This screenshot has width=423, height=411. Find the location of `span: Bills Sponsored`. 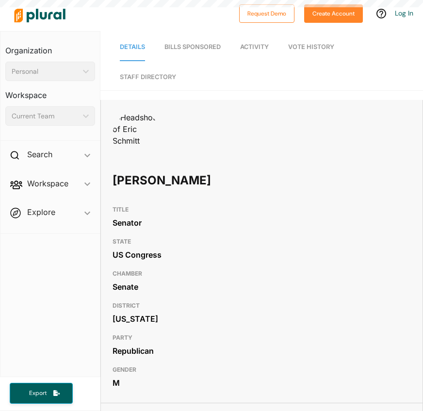

span: Bills Sponsored is located at coordinates (192, 47).